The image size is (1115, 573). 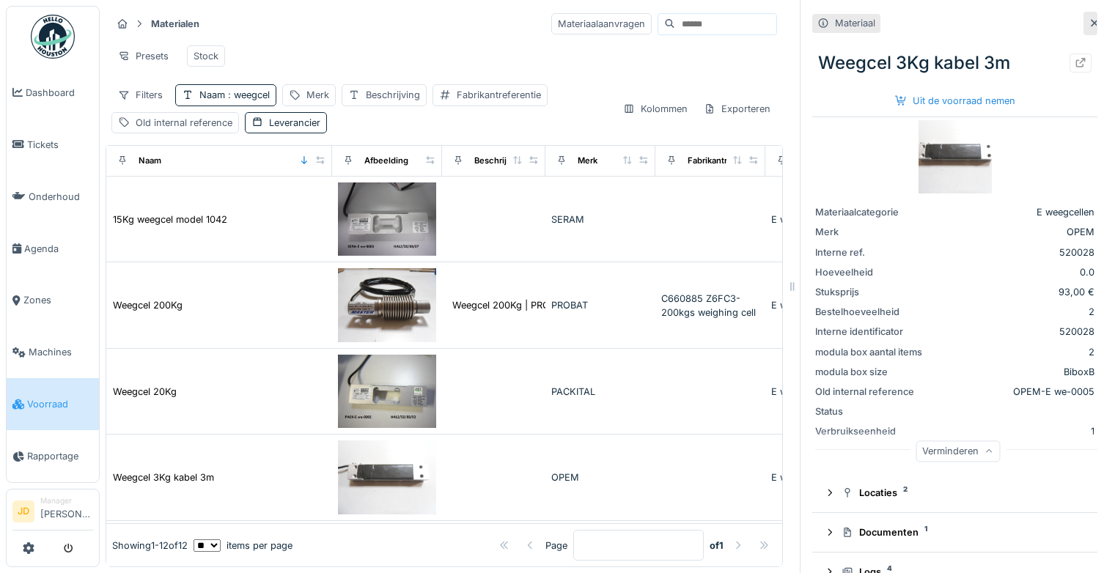 I want to click on div: PACKITAL, so click(x=601, y=392).